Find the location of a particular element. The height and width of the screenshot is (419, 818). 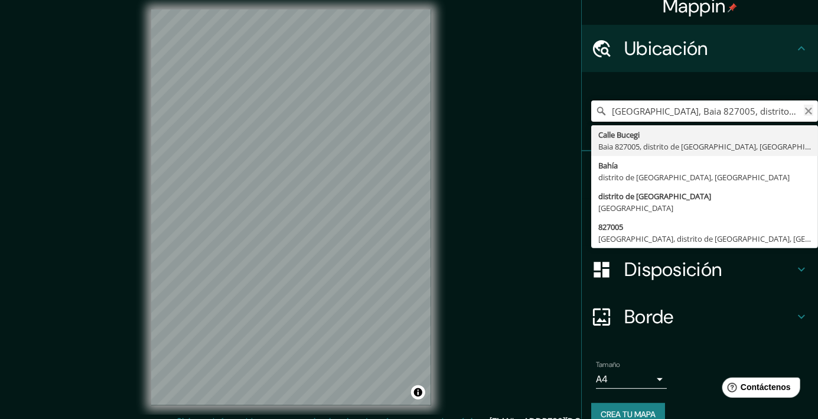

font: Disposición is located at coordinates (673, 269).